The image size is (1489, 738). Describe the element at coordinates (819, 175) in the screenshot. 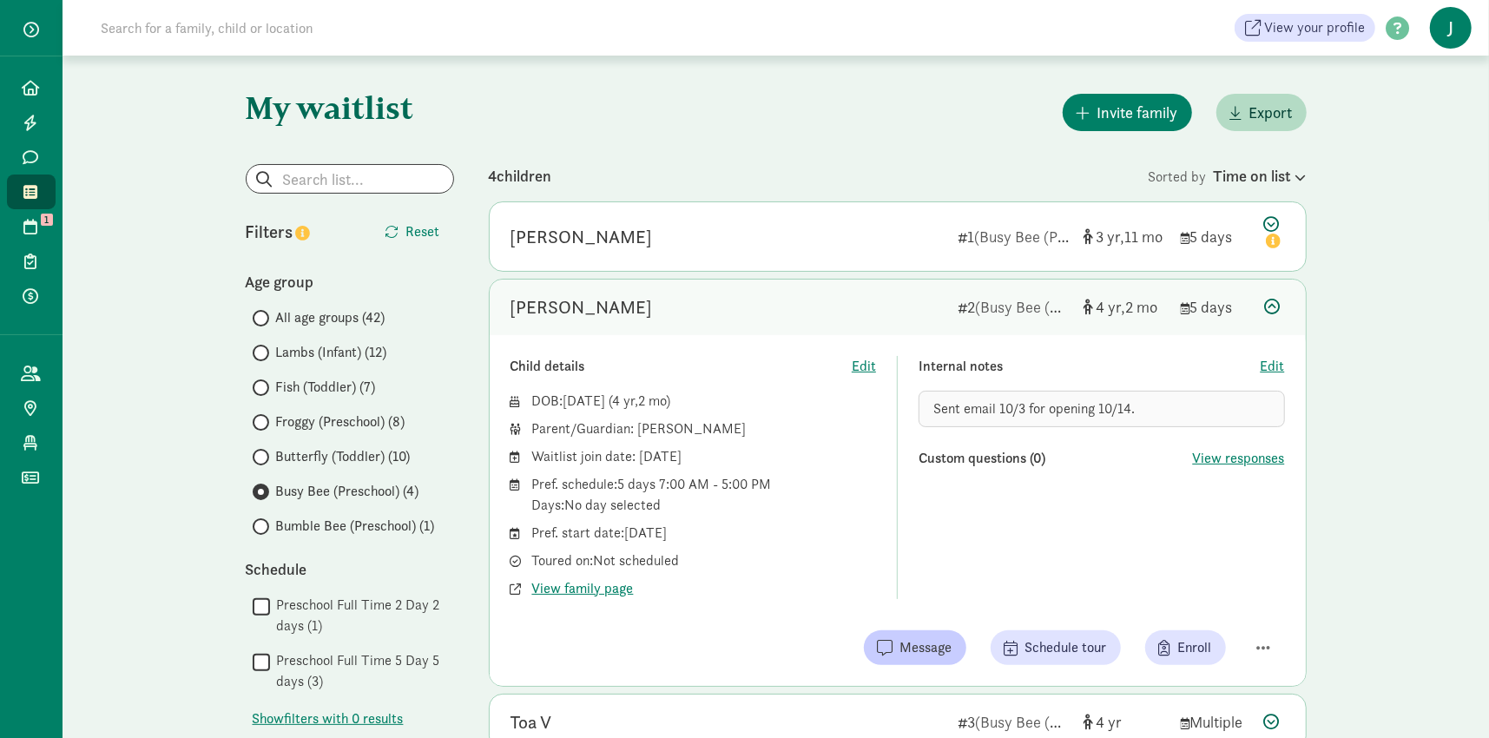

I see `div: 4 children` at that location.